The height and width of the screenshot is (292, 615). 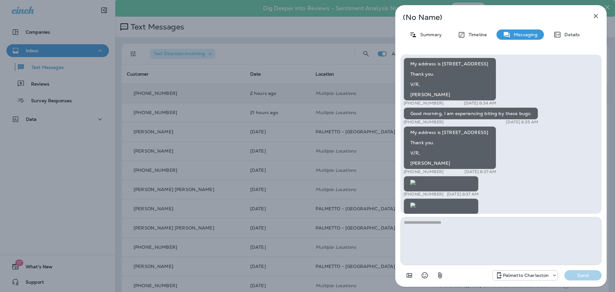 I want to click on p: Timeline, so click(x=476, y=35).